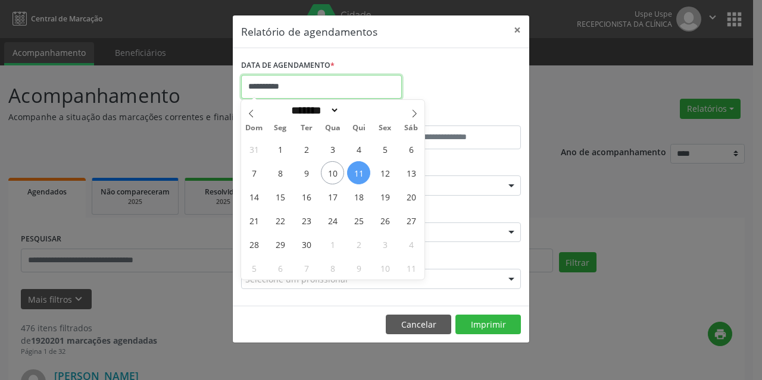  What do you see at coordinates (280, 173) in the screenshot?
I see `span: Setembro 8, 2025` at bounding box center [280, 173].